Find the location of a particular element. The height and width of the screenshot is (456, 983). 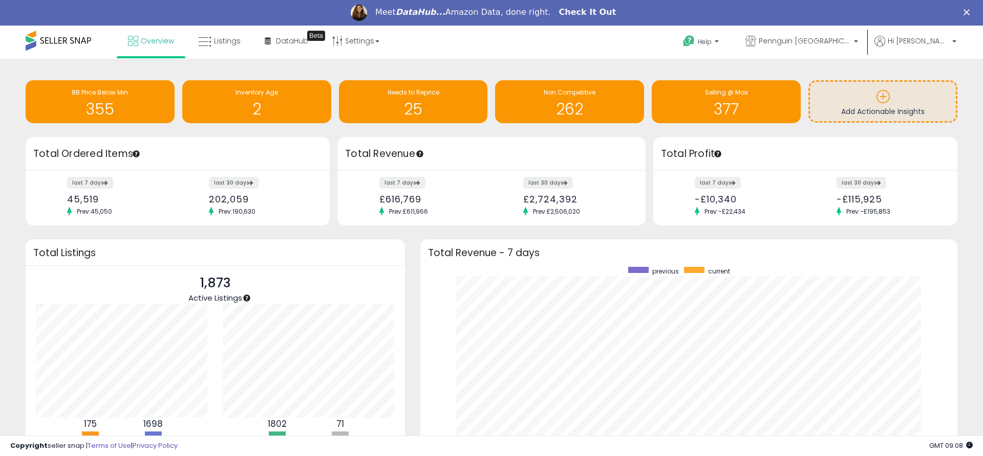

b: 175 is located at coordinates (90, 424).